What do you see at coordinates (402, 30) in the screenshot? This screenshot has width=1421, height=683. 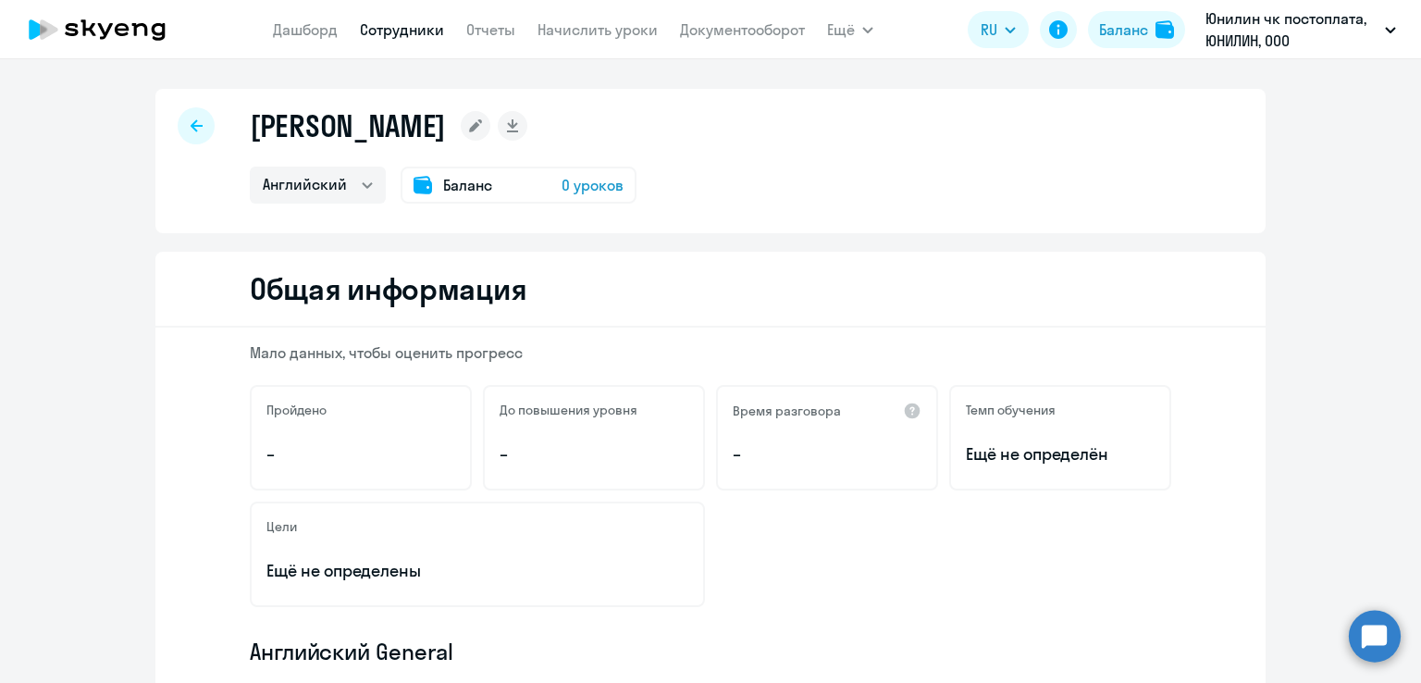 I see `a: Сотрудники` at bounding box center [402, 30].